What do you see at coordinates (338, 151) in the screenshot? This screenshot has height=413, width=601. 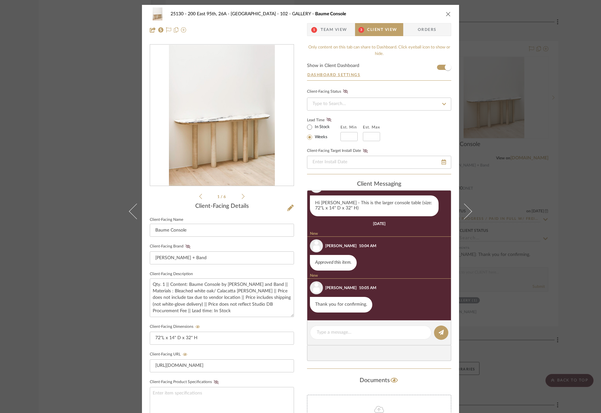 I see `label: Client-Facing Target Install Date` at bounding box center [338, 151].